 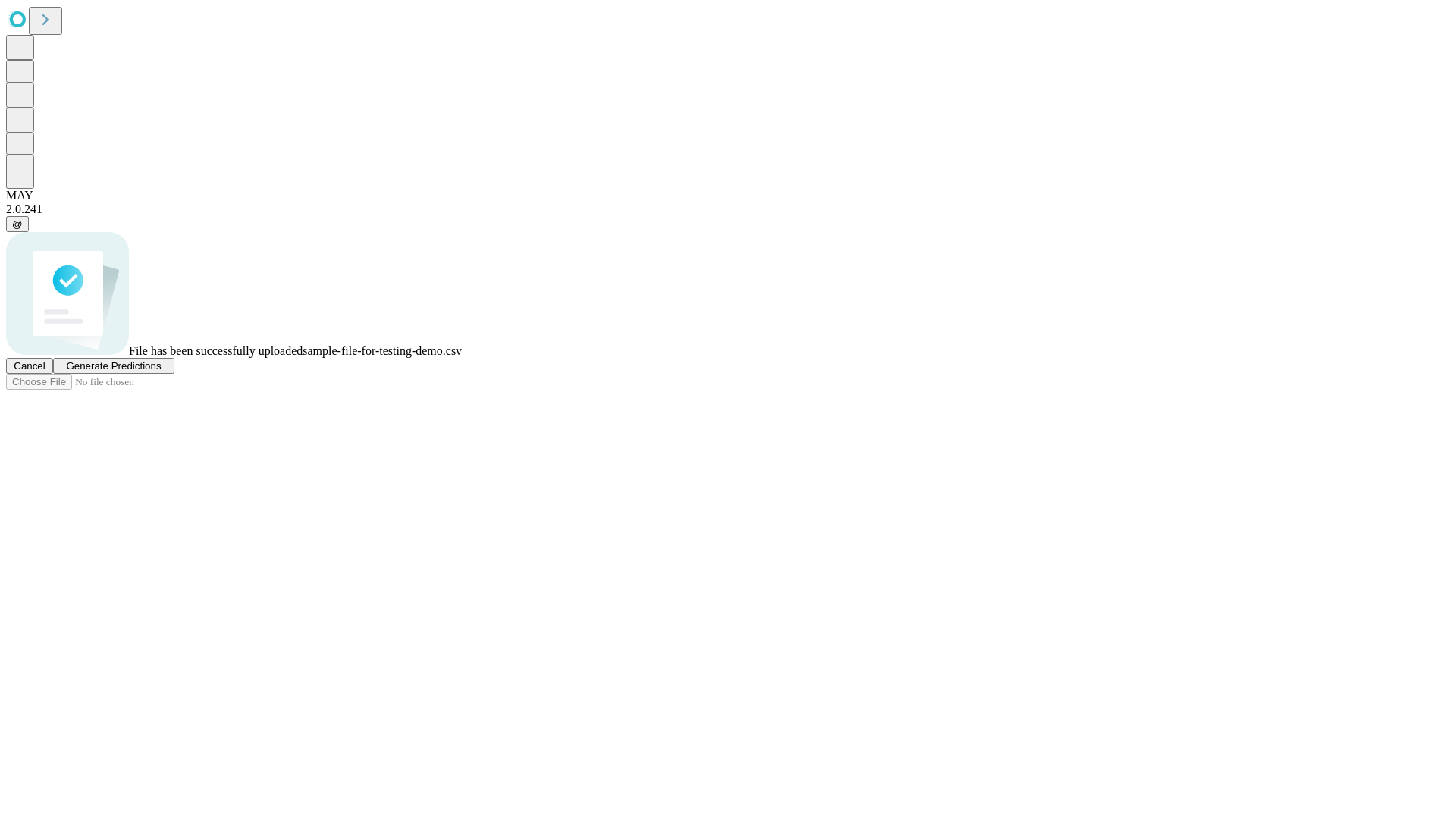 What do you see at coordinates (728, 196) in the screenshot?
I see `div: MAY` at bounding box center [728, 196].